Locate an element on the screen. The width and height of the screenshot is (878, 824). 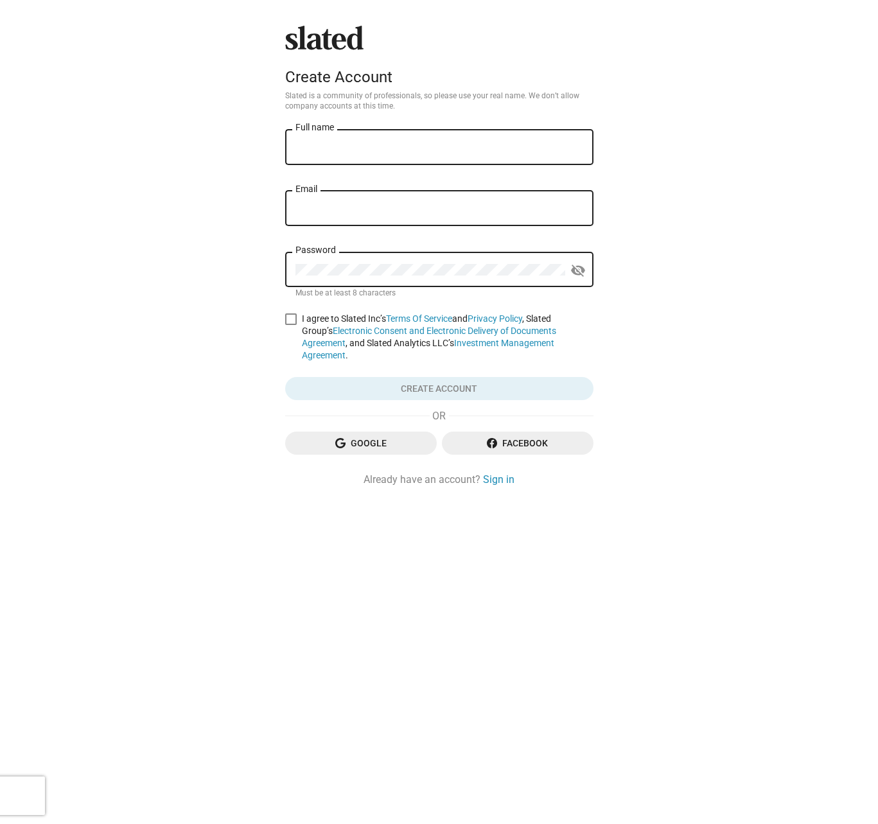
a: Privacy Policy is located at coordinates (494, 318).